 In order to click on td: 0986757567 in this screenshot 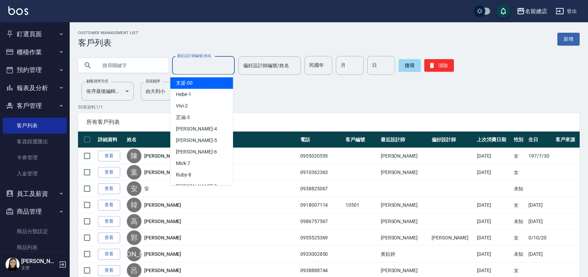, I will do `click(321, 221)`.